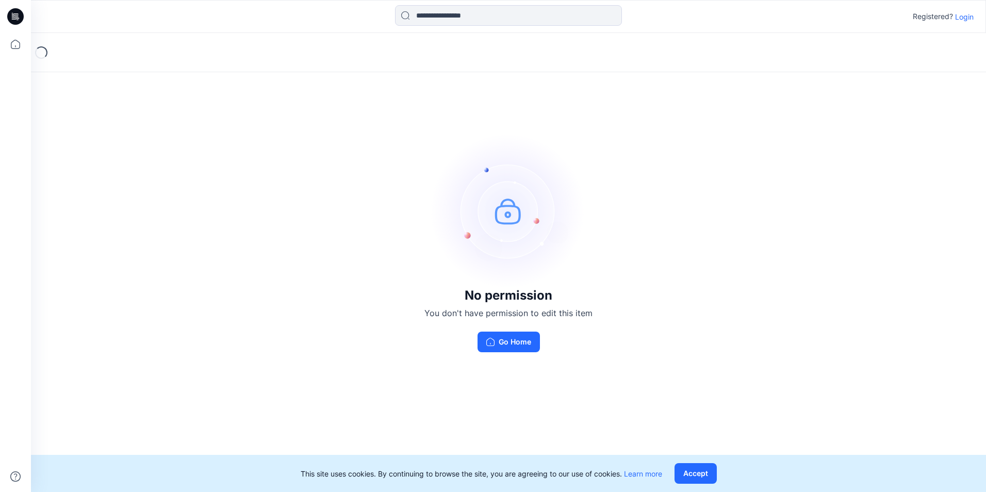 Image resolution: width=986 pixels, height=492 pixels. Describe the element at coordinates (508, 211) in the screenshot. I see `img: no-perm.svg` at that location.